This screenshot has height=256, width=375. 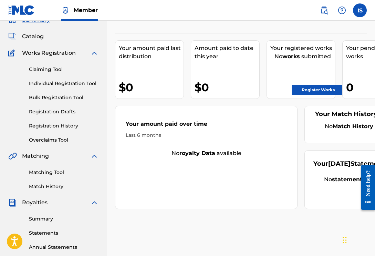 What do you see at coordinates (29, 20) in the screenshot?
I see `a: SummarySummary` at bounding box center [29, 20].